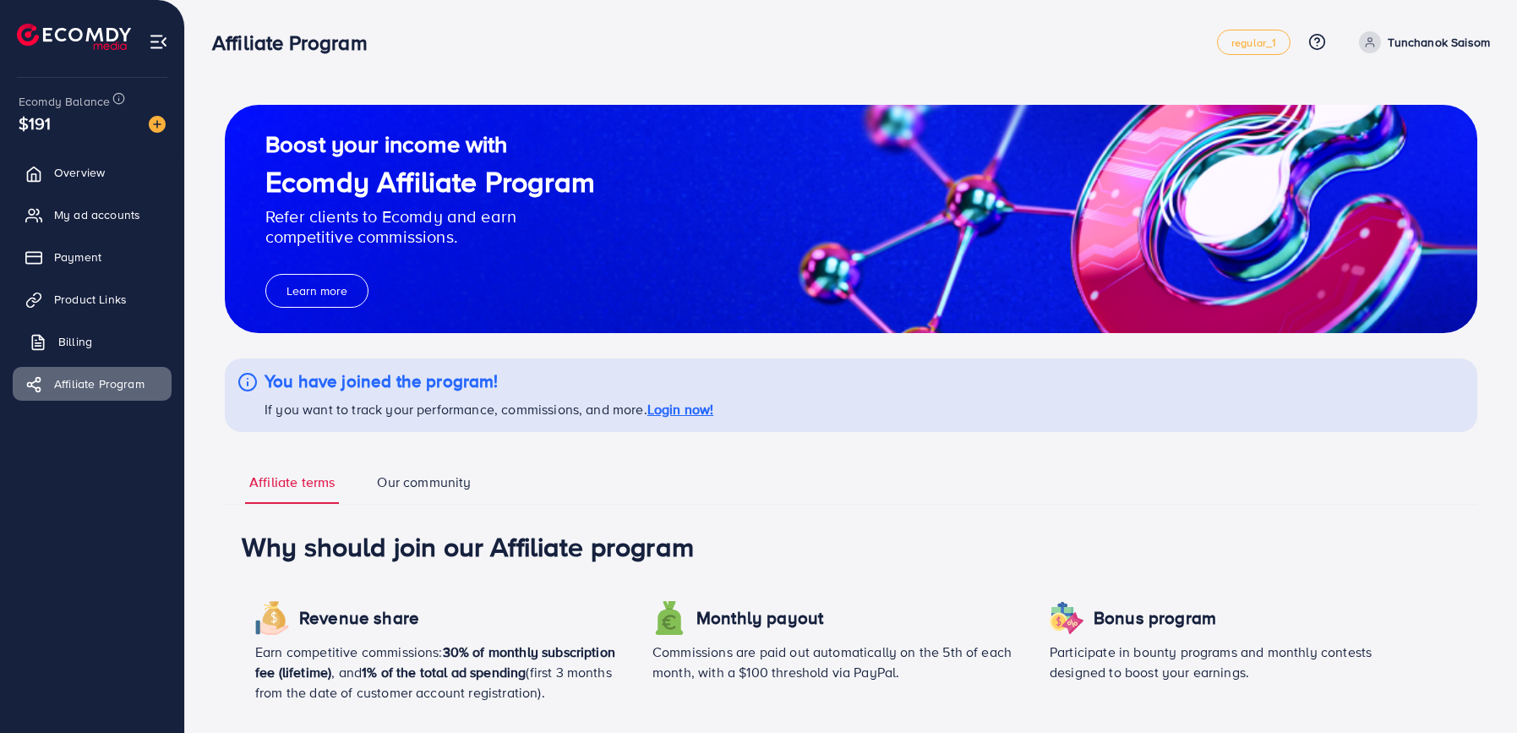 The height and width of the screenshot is (733, 1517). What do you see at coordinates (97, 215) in the screenshot?
I see `span: My ad accounts` at bounding box center [97, 215].